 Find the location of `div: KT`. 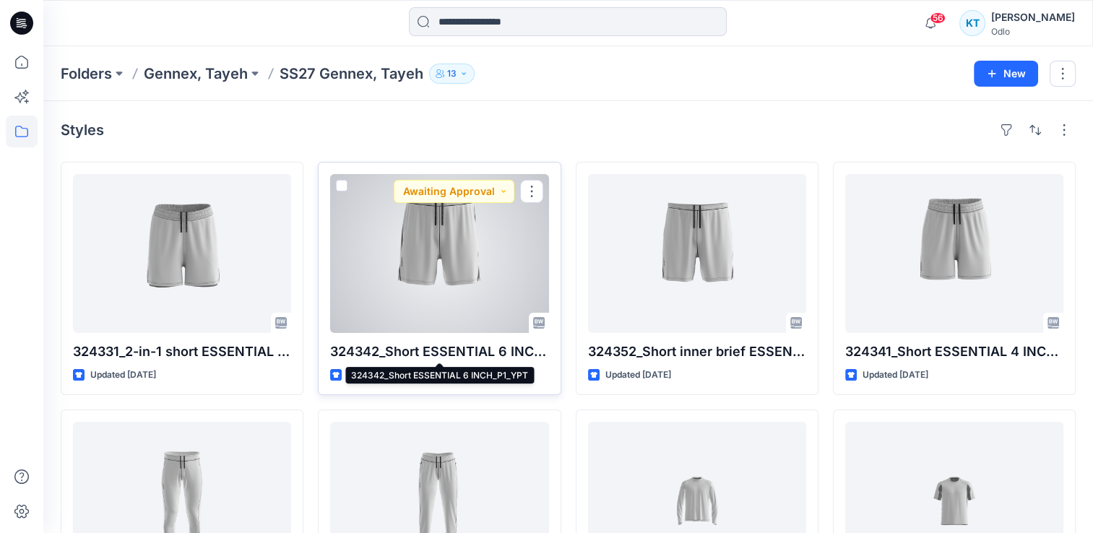

div: KT is located at coordinates (973, 23).